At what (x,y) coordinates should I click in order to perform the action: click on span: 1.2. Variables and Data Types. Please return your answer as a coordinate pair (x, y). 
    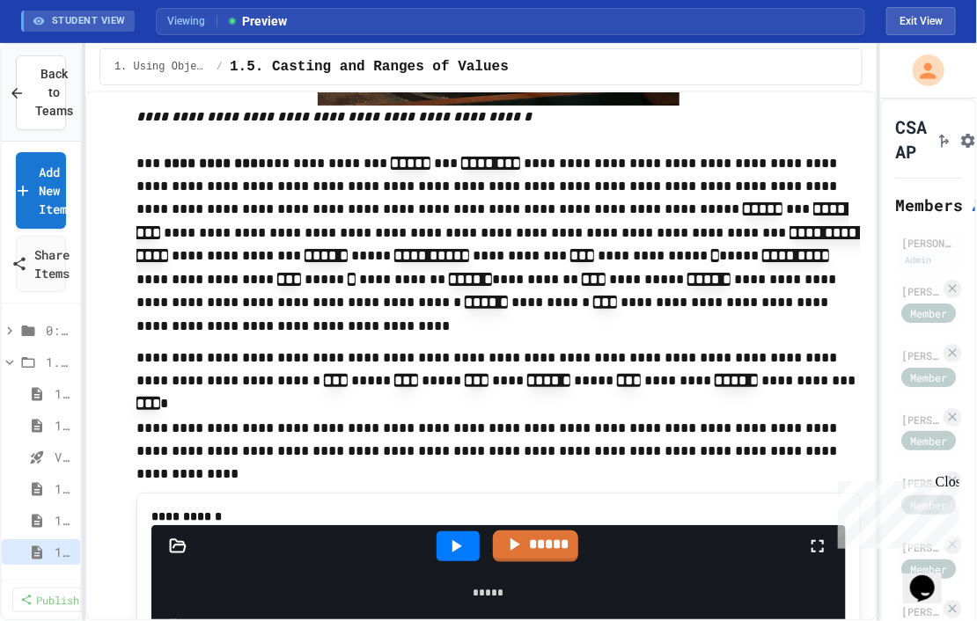
    Looking at the image, I should click on (63, 425).